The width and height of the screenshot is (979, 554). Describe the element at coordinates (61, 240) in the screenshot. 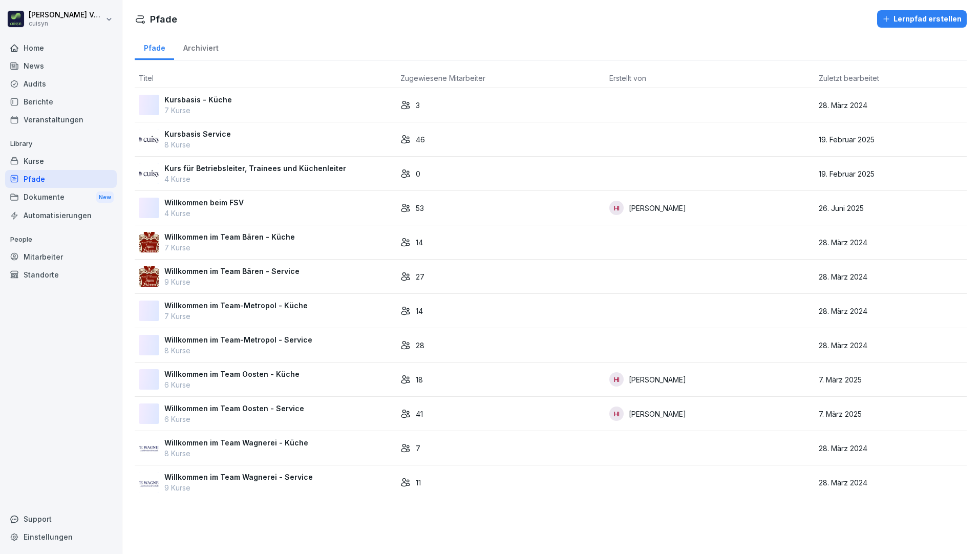

I see `p: People` at that location.